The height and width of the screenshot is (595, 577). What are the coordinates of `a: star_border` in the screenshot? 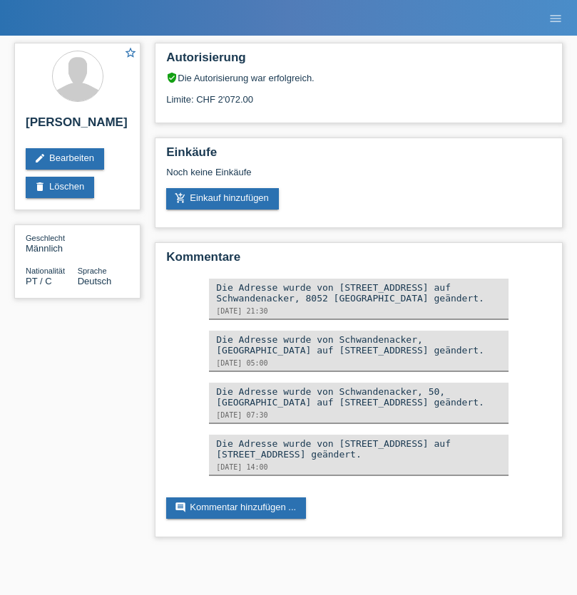 It's located at (130, 53).